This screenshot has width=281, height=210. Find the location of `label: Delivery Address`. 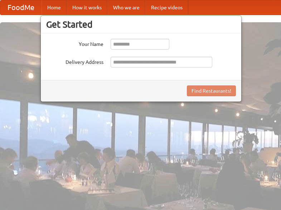

label: Delivery Address is located at coordinates (75, 61).